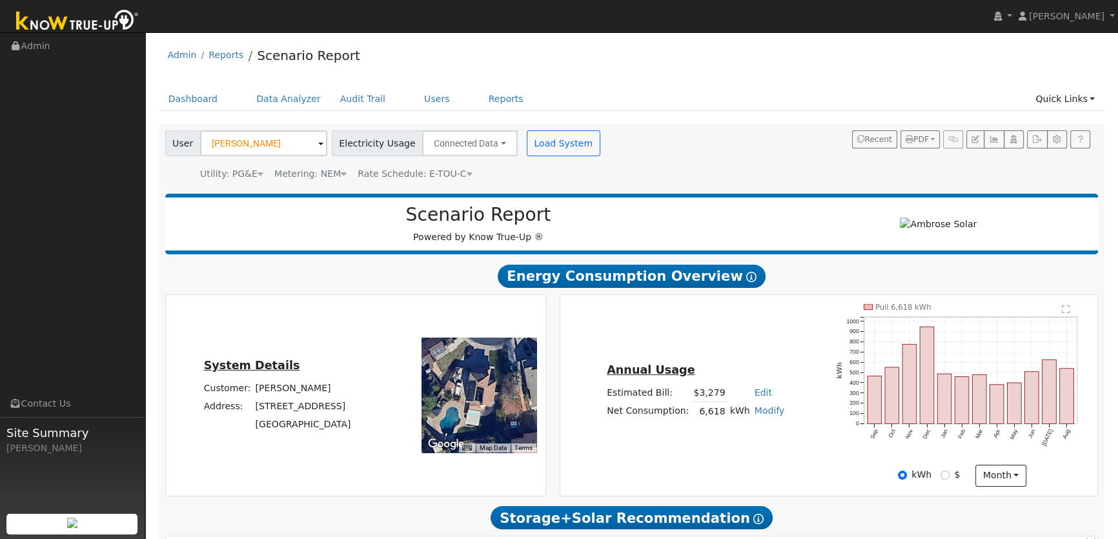 The image size is (1118, 539). I want to click on text: Mar, so click(979, 434).